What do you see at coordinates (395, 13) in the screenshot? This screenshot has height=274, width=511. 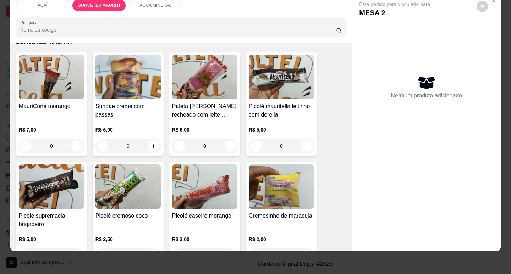 I see `p: MESA 2` at bounding box center [395, 13].